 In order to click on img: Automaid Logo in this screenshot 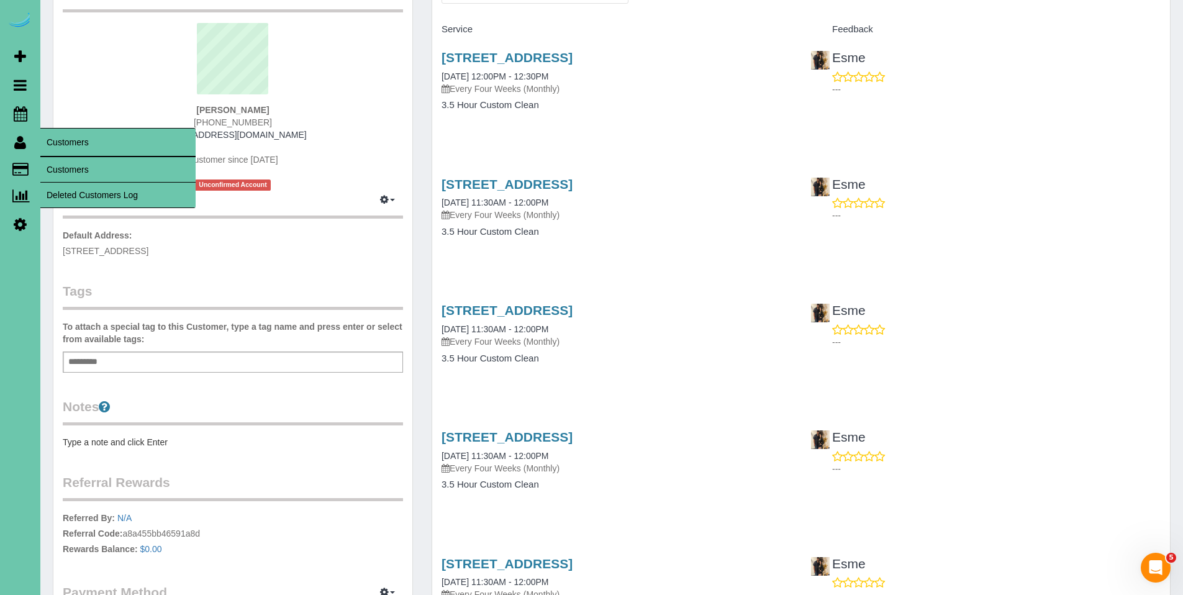, I will do `click(20, 21)`.